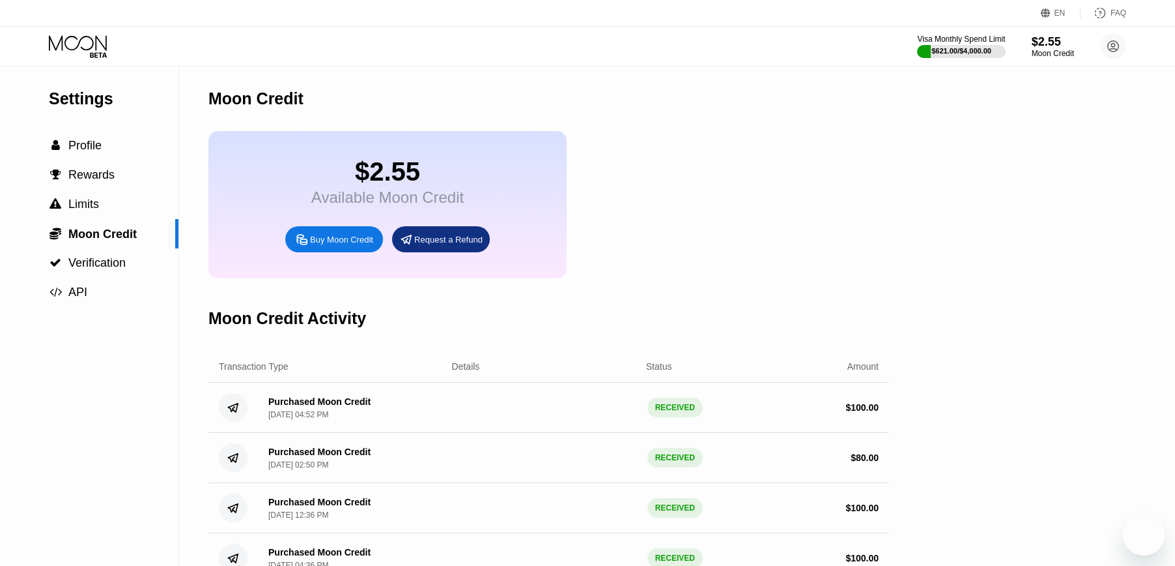 The width and height of the screenshot is (1175, 566). What do you see at coordinates (863, 366) in the screenshot?
I see `div: Amount` at bounding box center [863, 366].